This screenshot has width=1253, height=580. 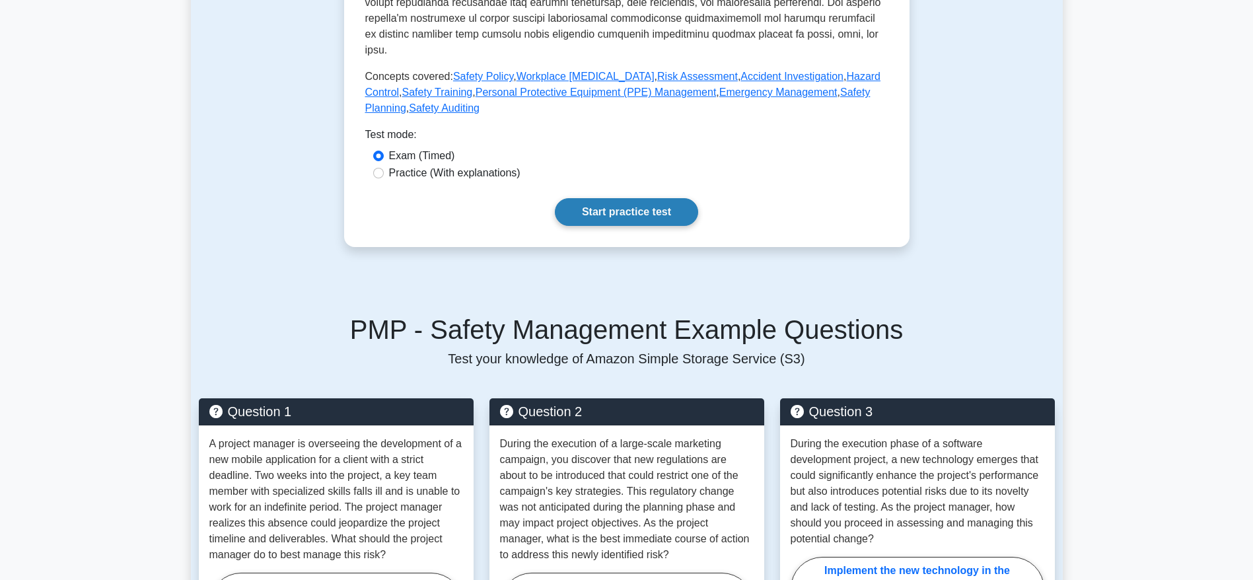 I want to click on label: Practice (With explanations), so click(x=454, y=173).